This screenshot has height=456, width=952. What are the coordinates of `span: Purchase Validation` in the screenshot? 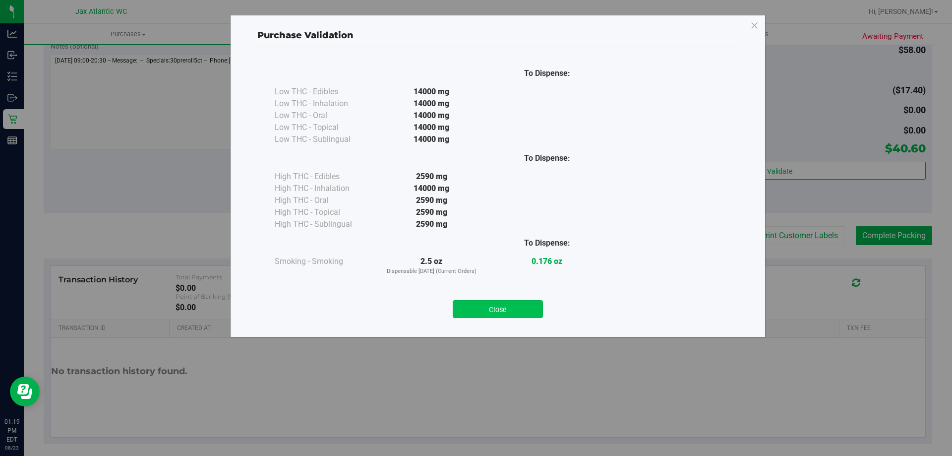 It's located at (305, 35).